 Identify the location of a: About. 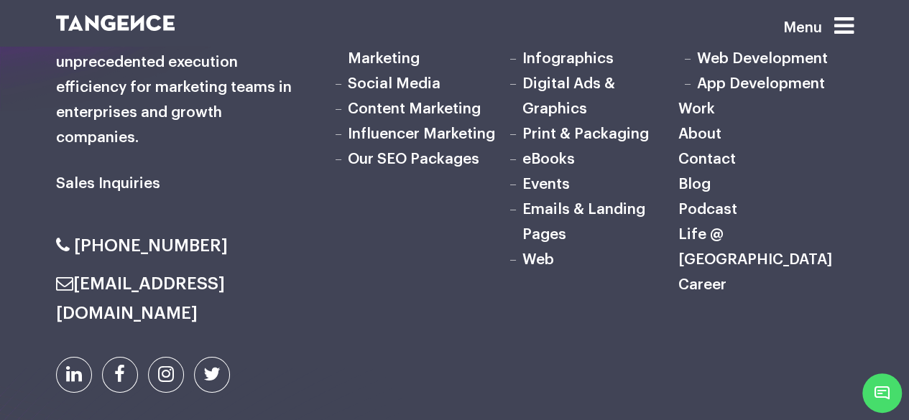
(700, 134).